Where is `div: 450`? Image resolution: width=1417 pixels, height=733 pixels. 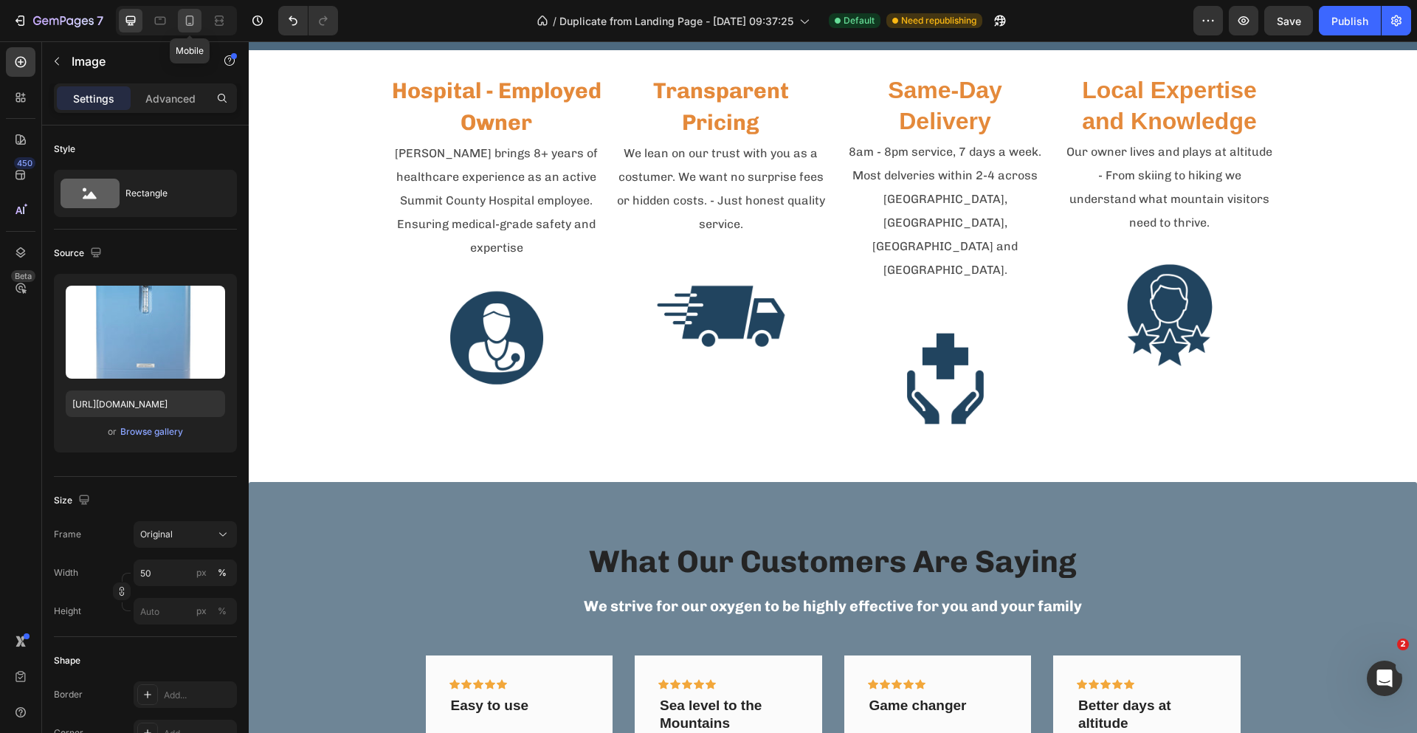 div: 450 is located at coordinates (24, 163).